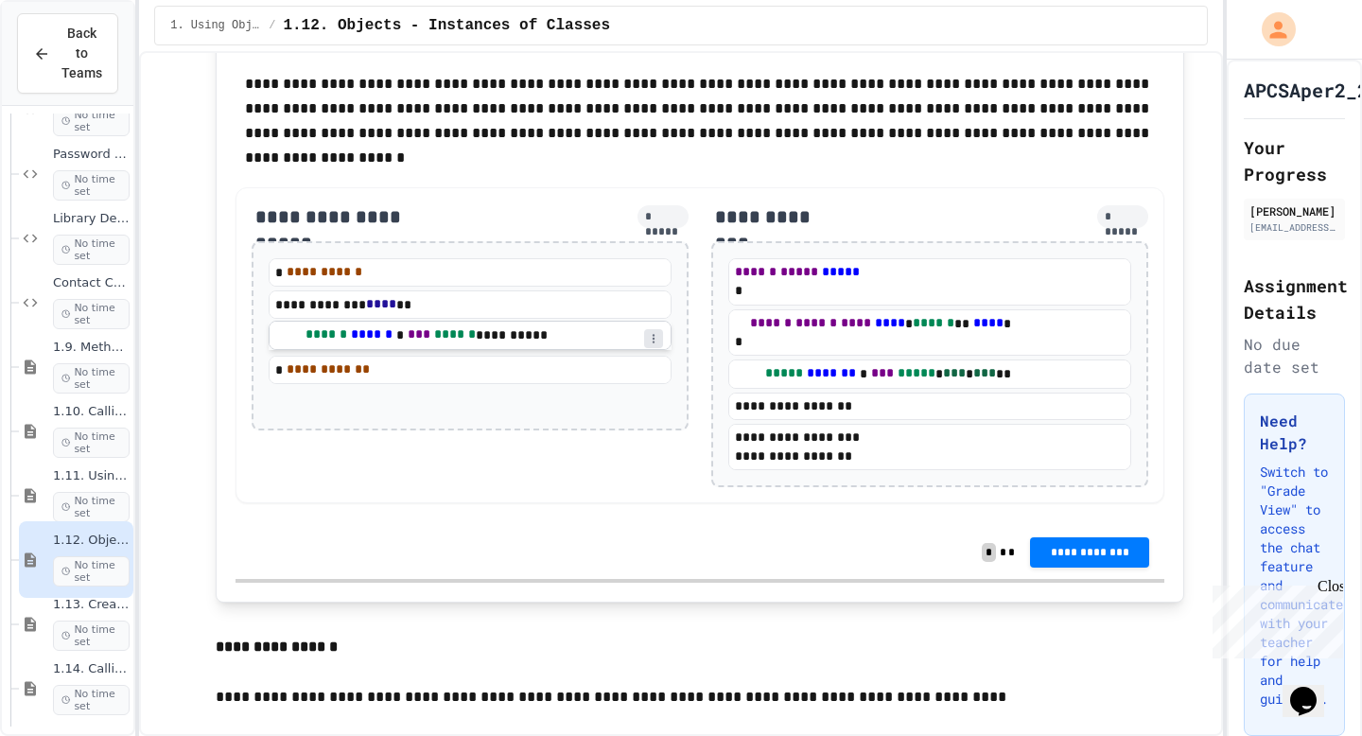  I want to click on div: No due date set, so click(1293, 356).